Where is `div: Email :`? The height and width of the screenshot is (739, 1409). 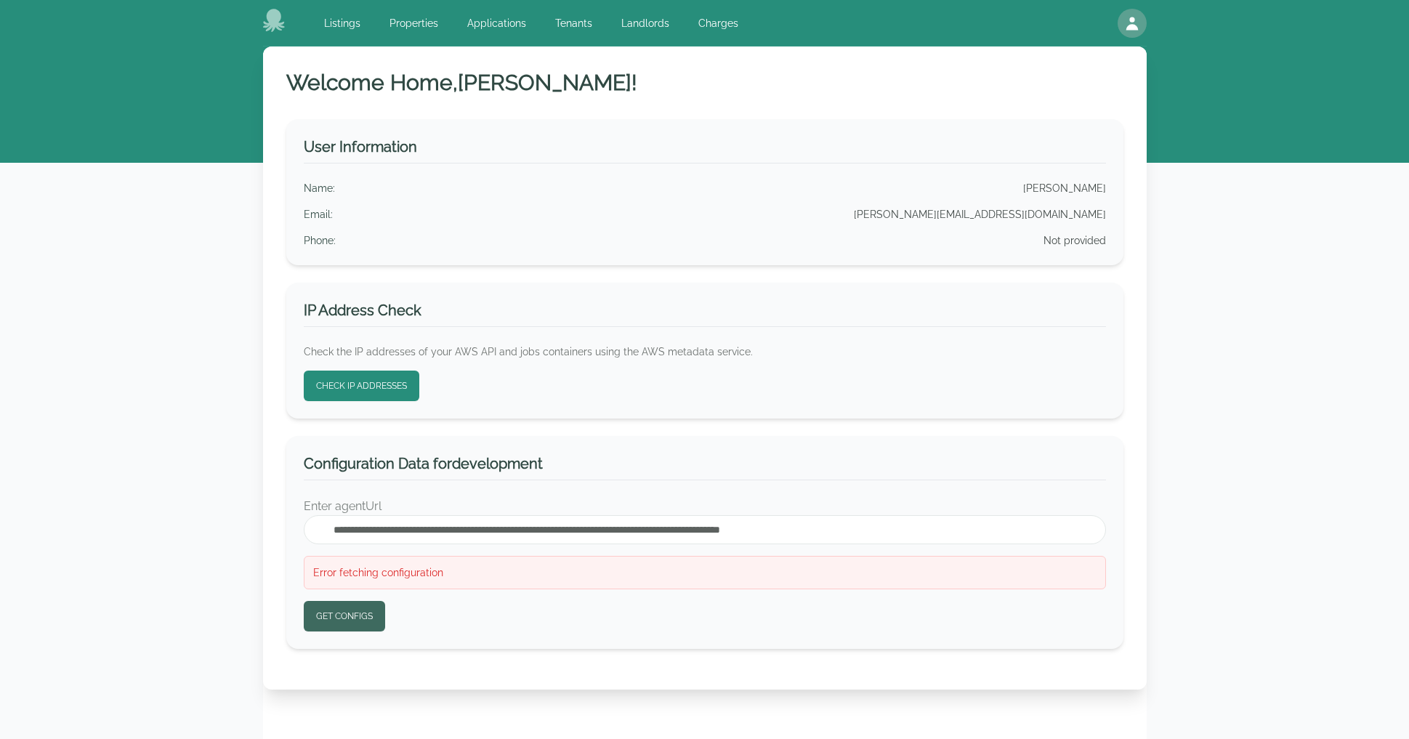
div: Email : is located at coordinates (318, 214).